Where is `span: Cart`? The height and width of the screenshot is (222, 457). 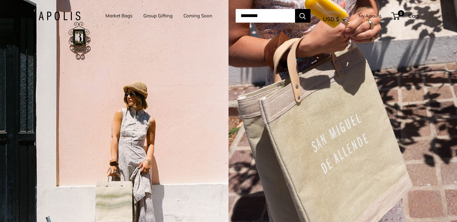
span: Cart is located at coordinates (413, 16).